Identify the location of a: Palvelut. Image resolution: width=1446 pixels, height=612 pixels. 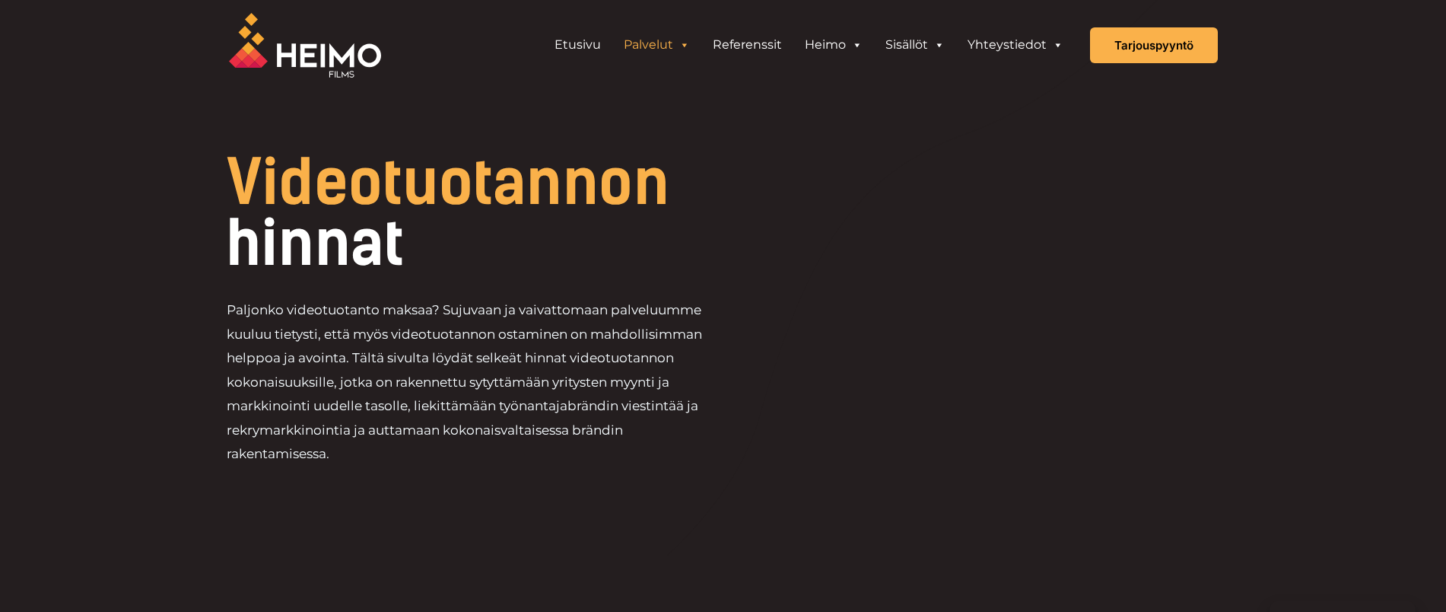
(657, 45).